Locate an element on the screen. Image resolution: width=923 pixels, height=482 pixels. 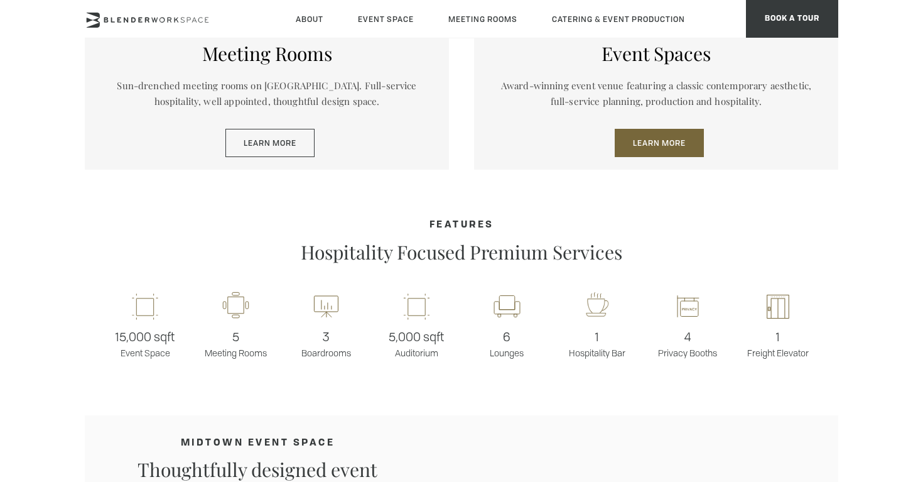
h4: Features is located at coordinates (461, 225).